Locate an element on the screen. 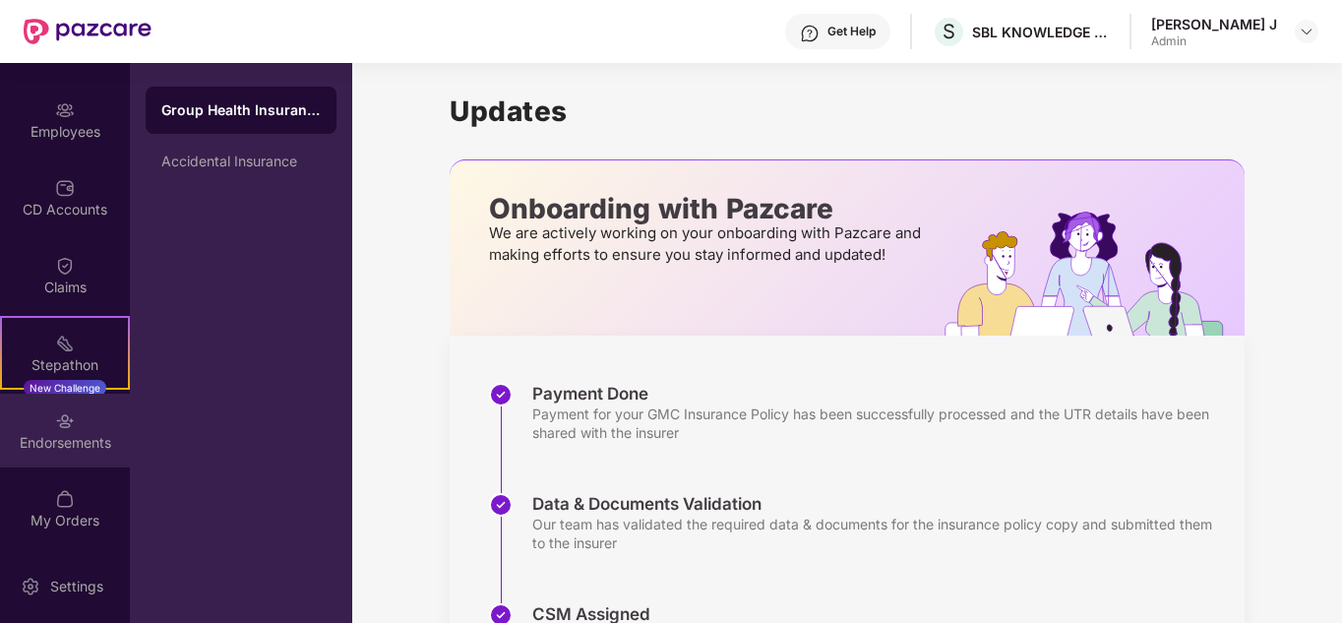 Image resolution: width=1342 pixels, height=623 pixels. div: New Challenge is located at coordinates (65, 388).